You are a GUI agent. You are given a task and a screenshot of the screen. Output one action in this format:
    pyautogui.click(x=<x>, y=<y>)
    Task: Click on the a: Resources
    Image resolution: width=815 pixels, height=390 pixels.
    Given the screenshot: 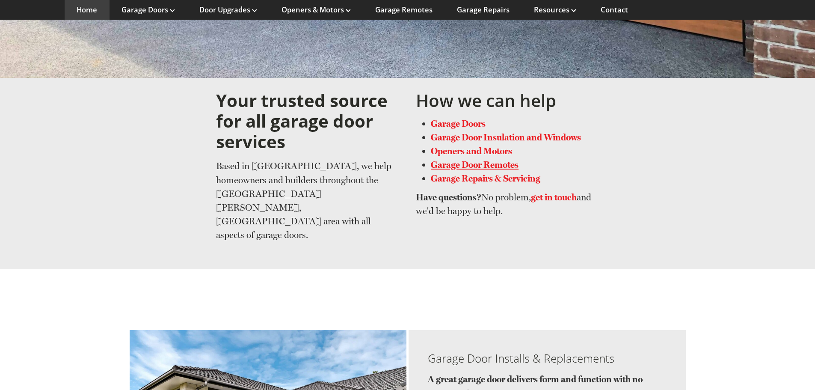 What is the action you would take?
    pyautogui.click(x=555, y=10)
    